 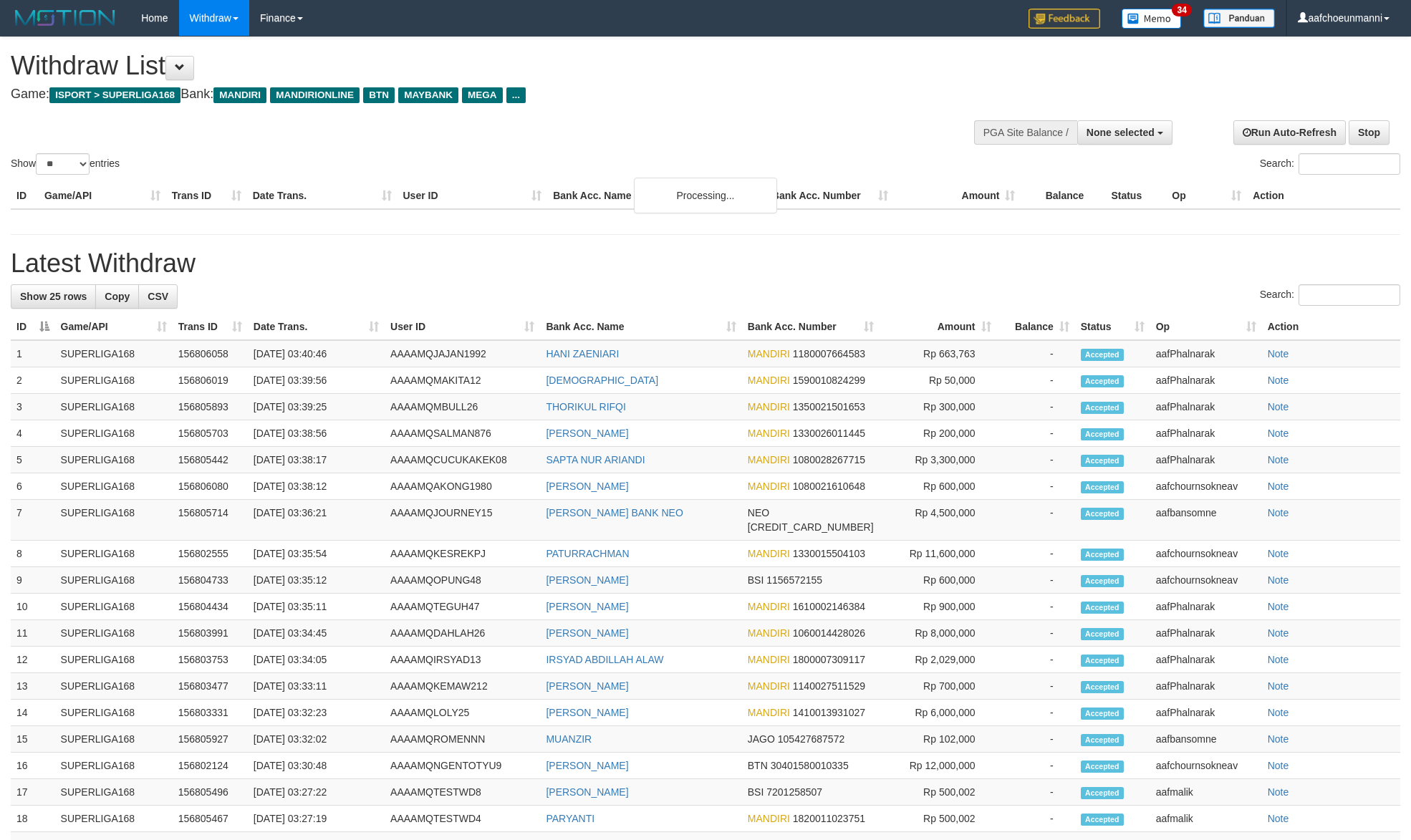 I want to click on a: Copy, so click(x=117, y=296).